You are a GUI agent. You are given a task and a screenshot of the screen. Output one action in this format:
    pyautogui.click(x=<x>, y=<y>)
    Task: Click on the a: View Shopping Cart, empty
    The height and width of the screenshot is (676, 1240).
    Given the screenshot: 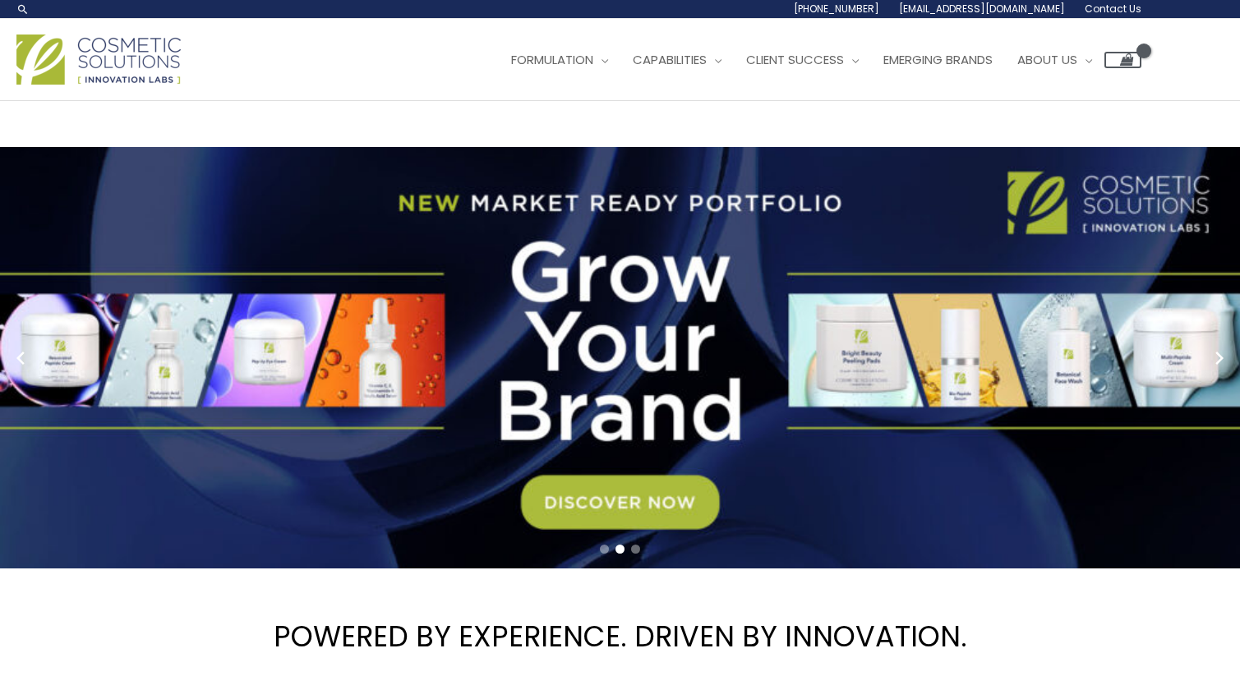 What is the action you would take?
    pyautogui.click(x=1122, y=60)
    